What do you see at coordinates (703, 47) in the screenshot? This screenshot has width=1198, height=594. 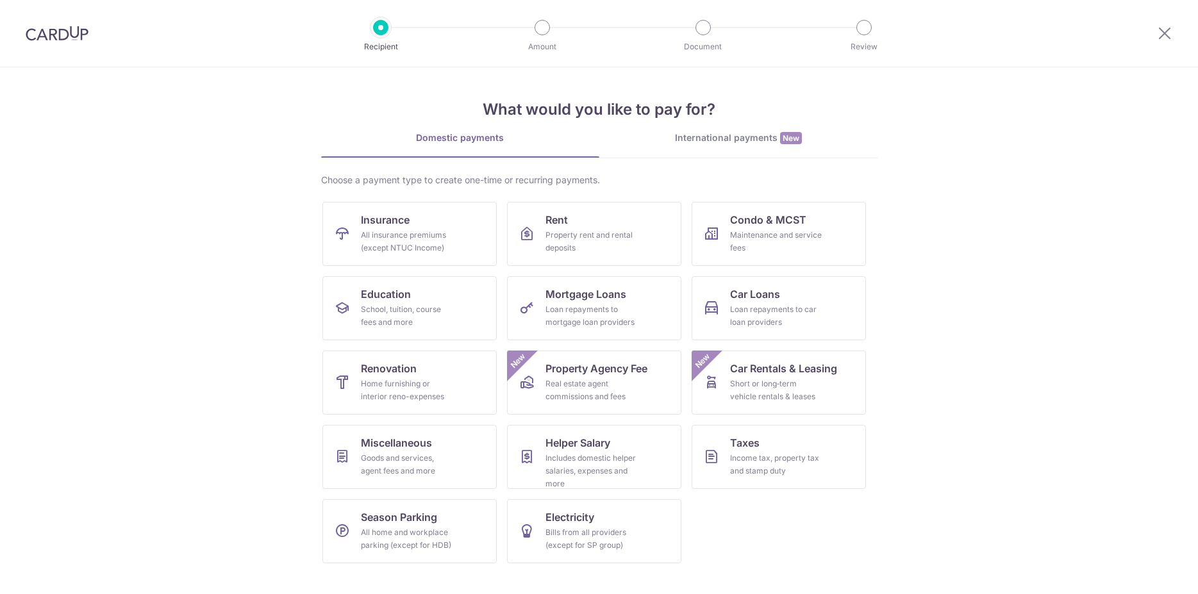 I see `p: Document` at bounding box center [703, 47].